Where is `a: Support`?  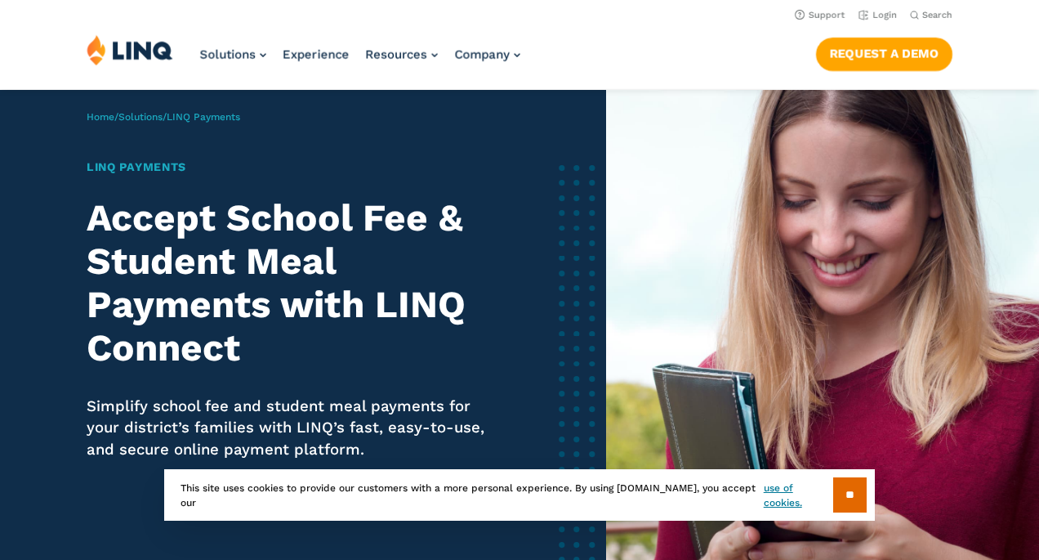 a: Support is located at coordinates (820, 15).